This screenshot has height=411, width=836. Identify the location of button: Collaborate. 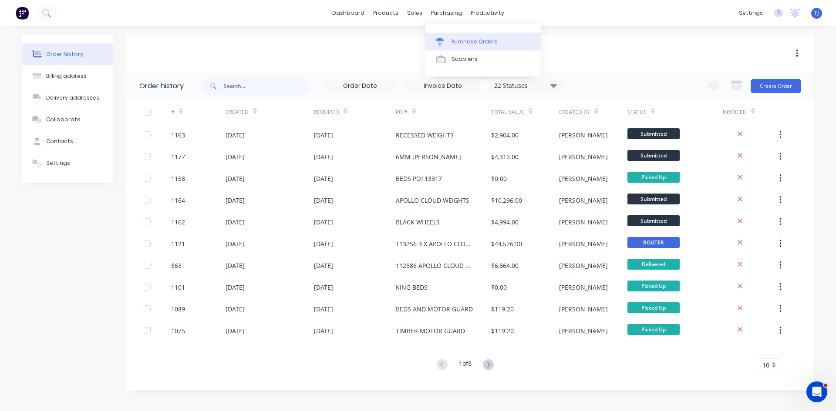
(67, 120).